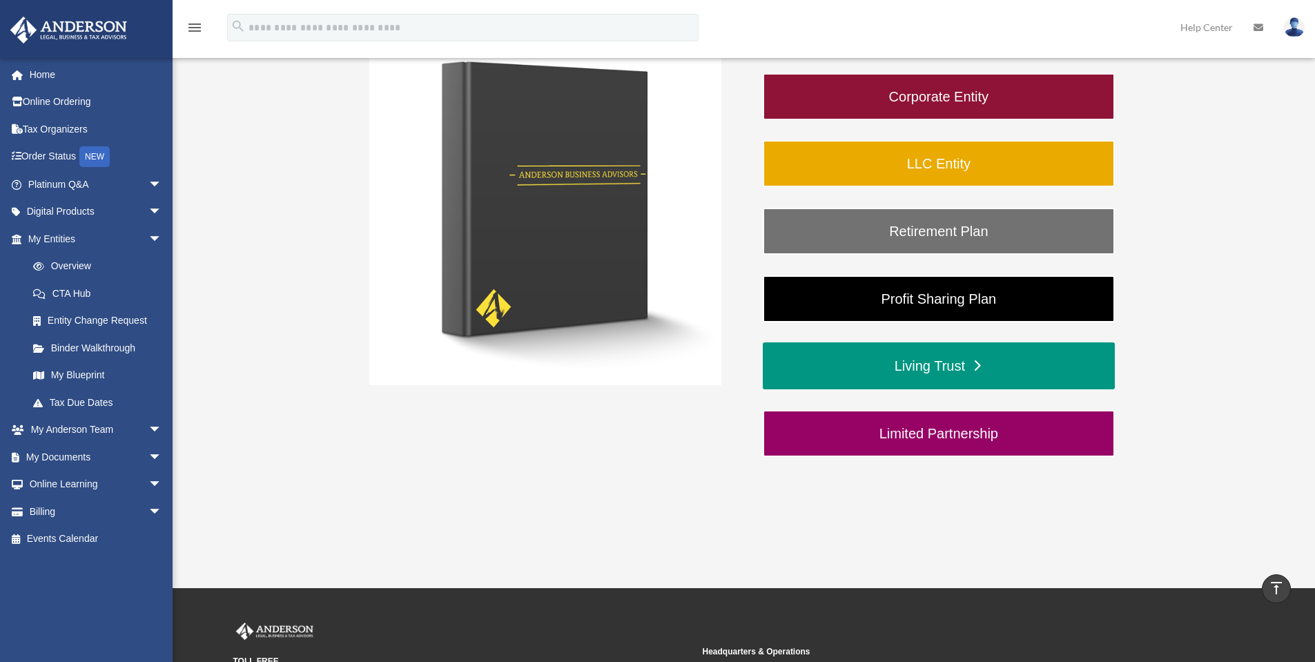 The image size is (1315, 662). I want to click on a: My Anderson Teamarrow_drop_down, so click(96, 430).